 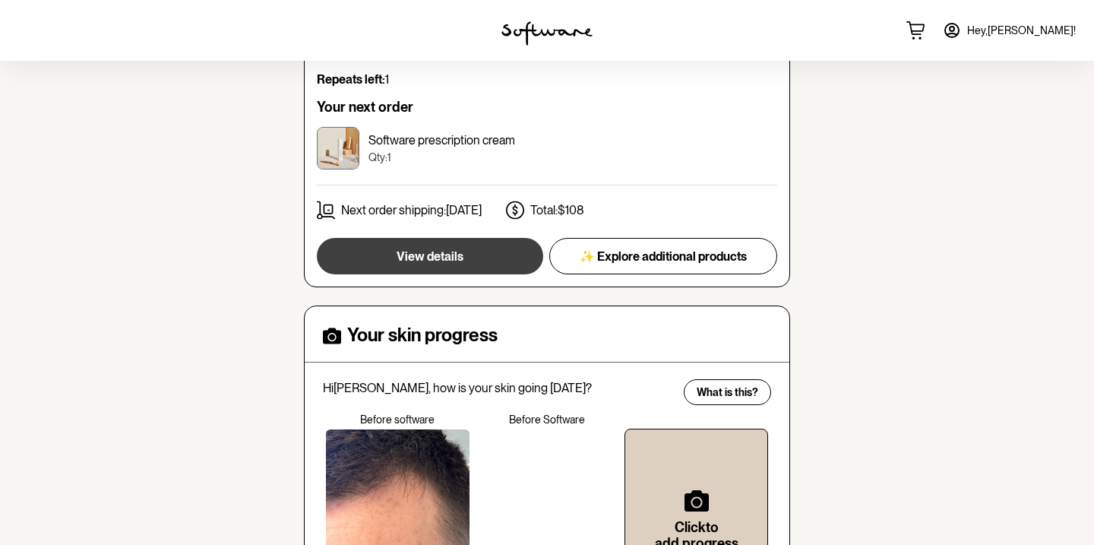 I want to click on button: ✨ Explore additional products, so click(x=663, y=256).